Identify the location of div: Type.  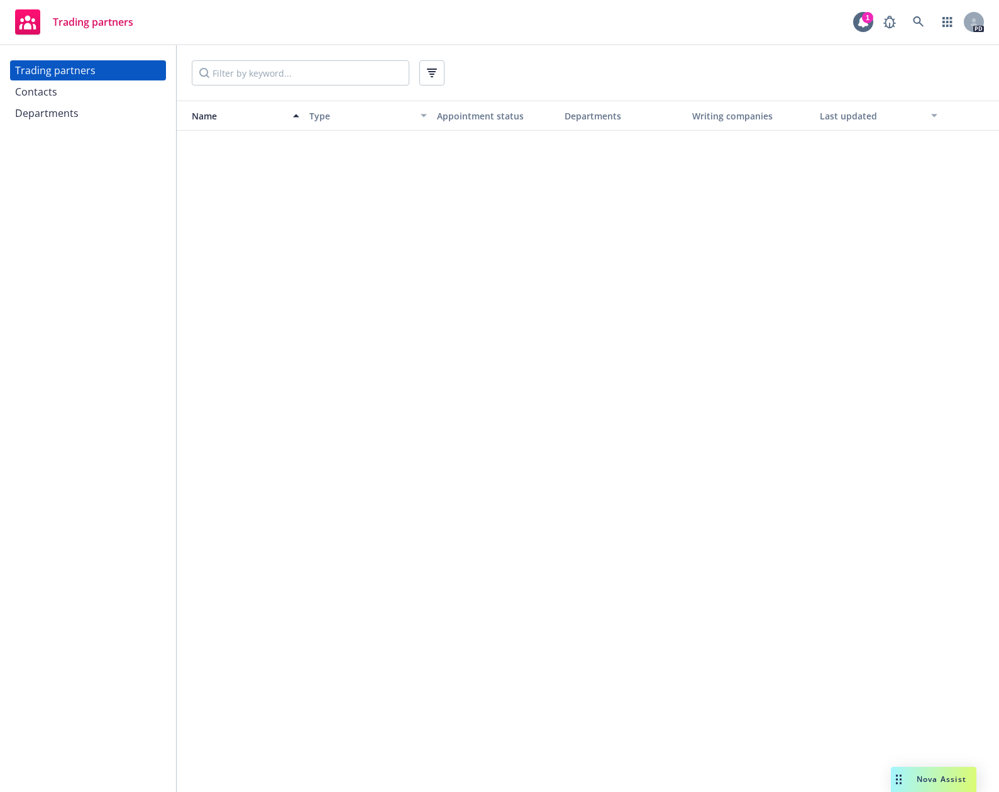
(361, 116).